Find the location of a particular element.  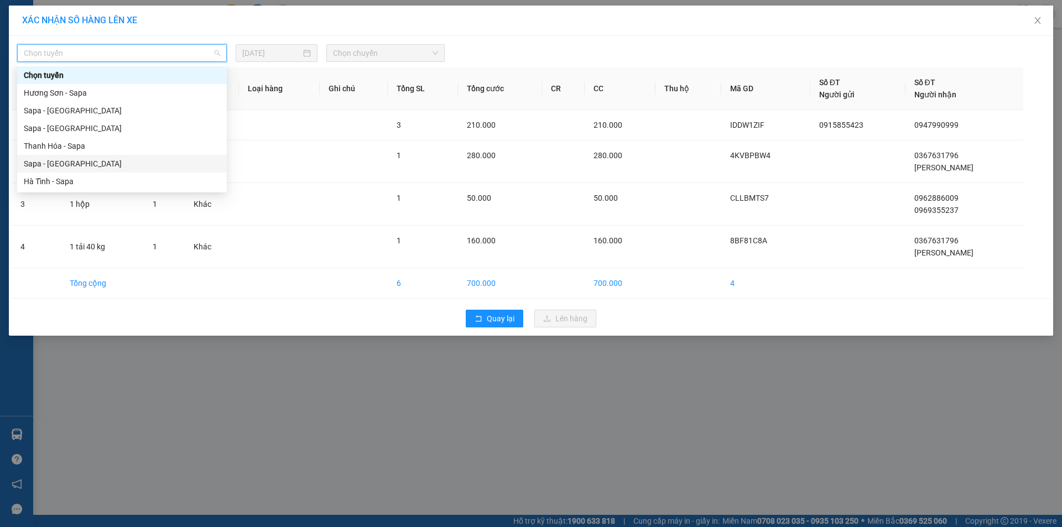

th: CC is located at coordinates (620, 88).